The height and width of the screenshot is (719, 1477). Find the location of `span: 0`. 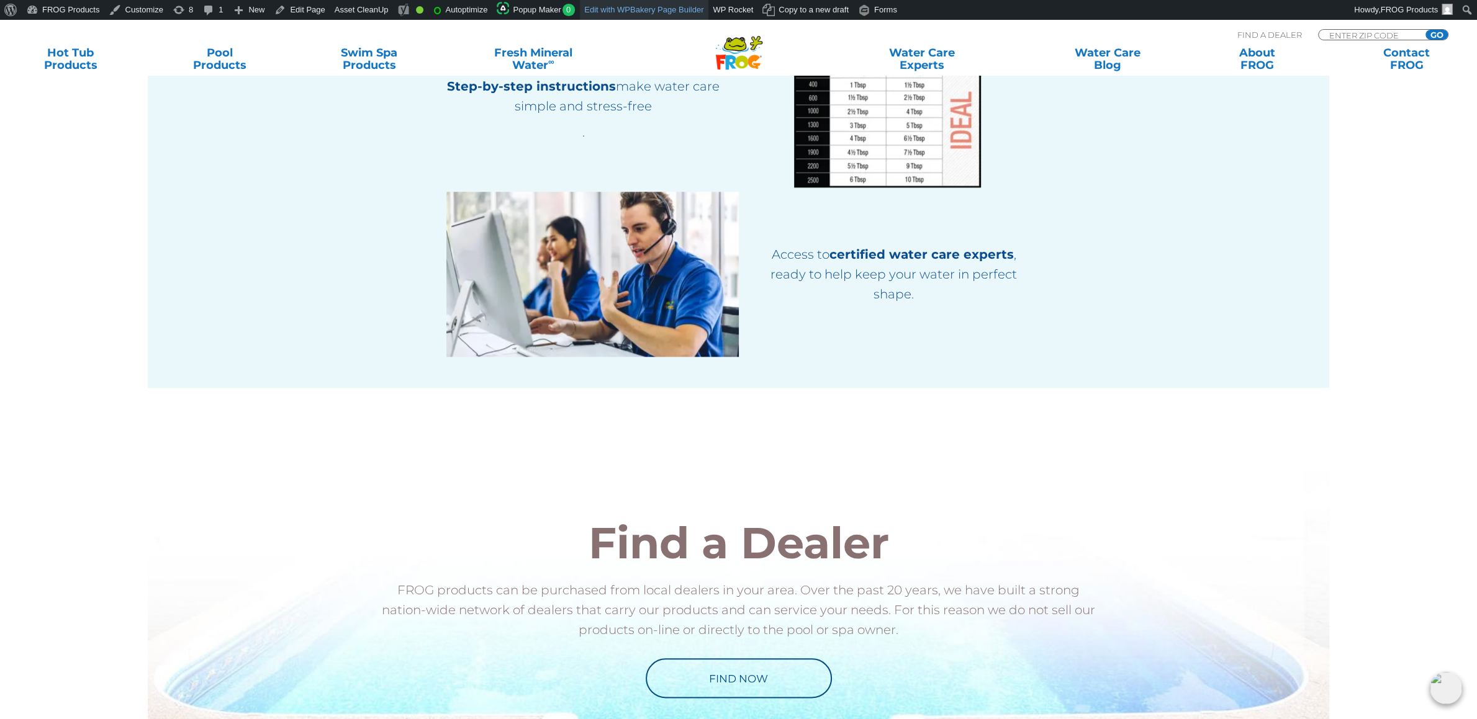

span: 0 is located at coordinates (569, 10).